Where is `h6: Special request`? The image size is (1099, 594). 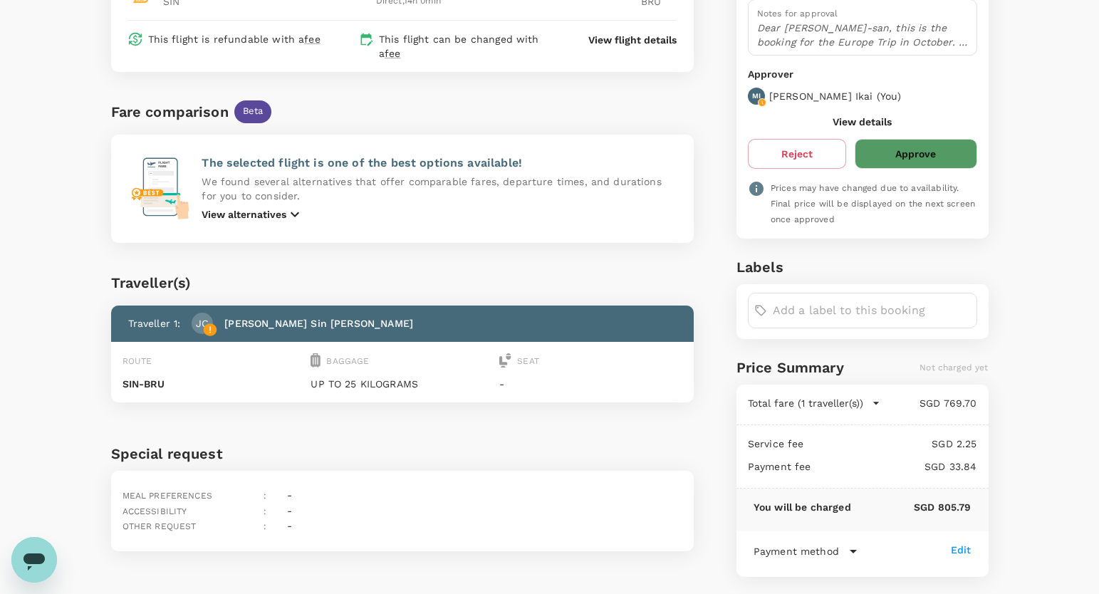
h6: Special request is located at coordinates (403, 454).